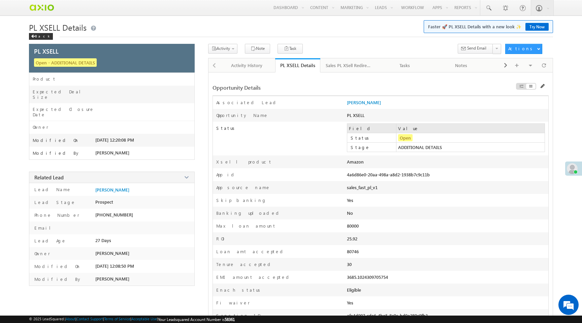 The image size is (582, 323). I want to click on a: Tasks, so click(405, 65).